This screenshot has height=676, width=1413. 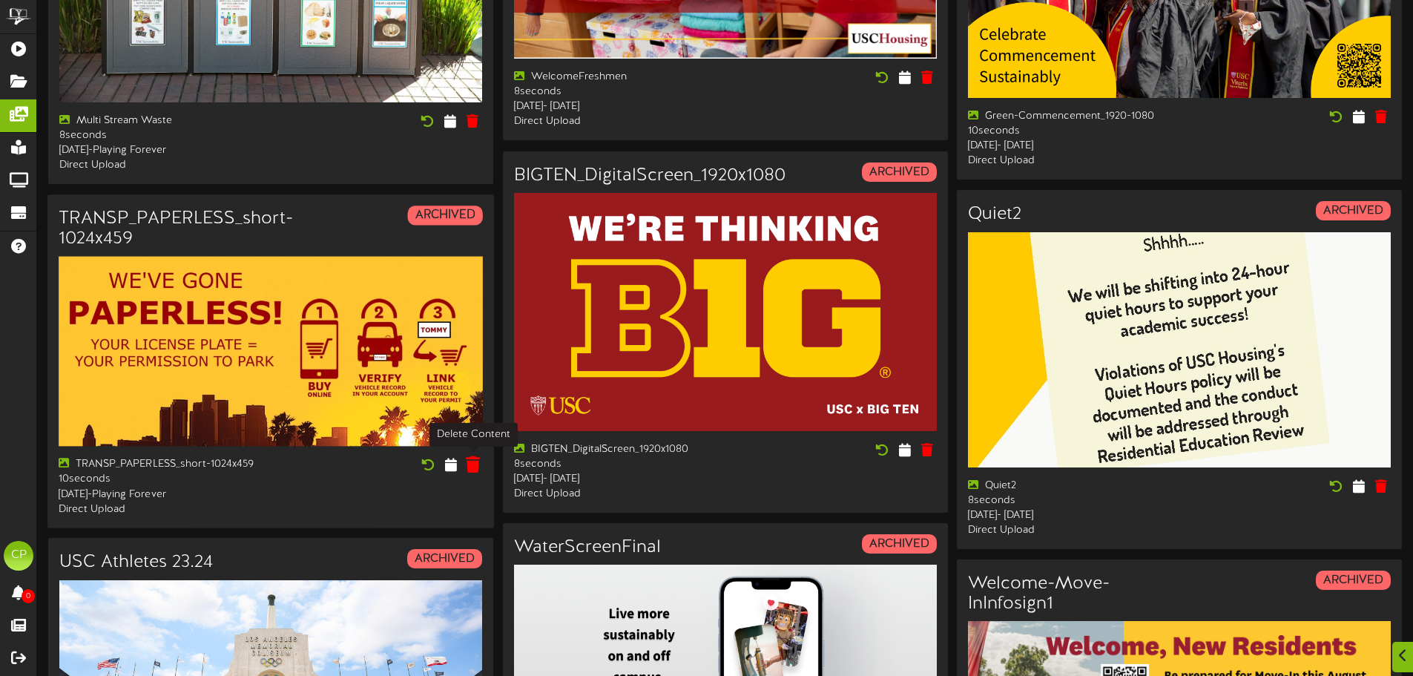 I want to click on div: TRANSP_PAPERLESS_short-1024x459, so click(x=159, y=464).